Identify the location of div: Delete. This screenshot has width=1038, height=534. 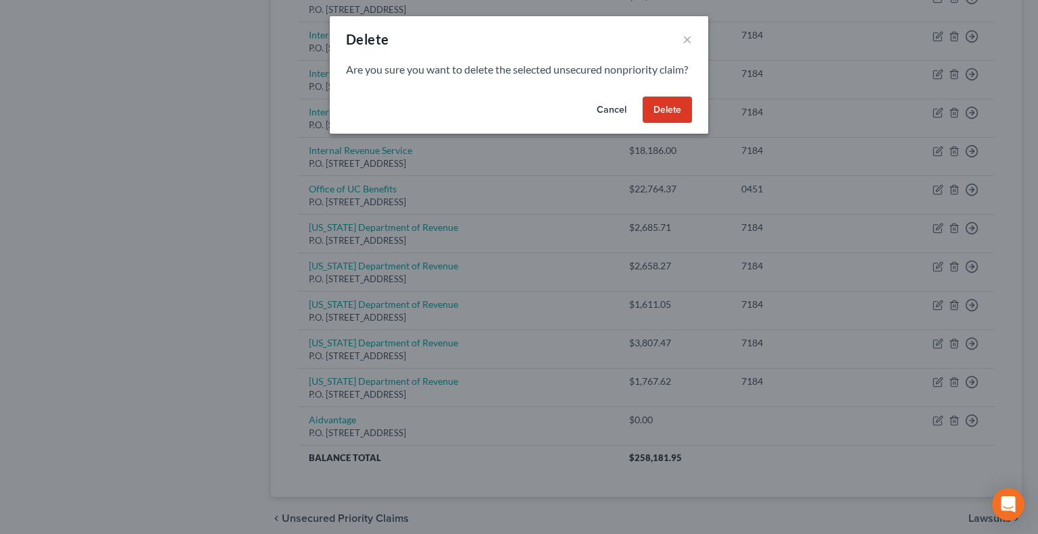
(367, 39).